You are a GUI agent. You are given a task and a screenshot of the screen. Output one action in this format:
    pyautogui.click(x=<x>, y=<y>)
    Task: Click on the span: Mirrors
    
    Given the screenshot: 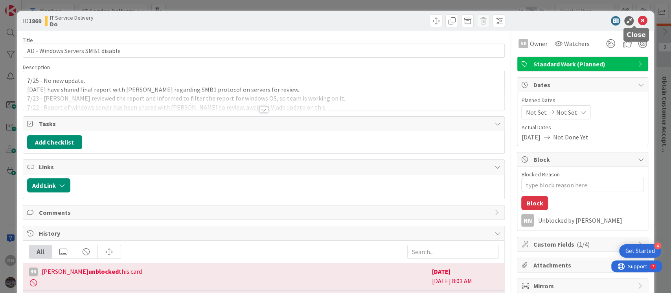 What is the action you would take?
    pyautogui.click(x=583, y=286)
    